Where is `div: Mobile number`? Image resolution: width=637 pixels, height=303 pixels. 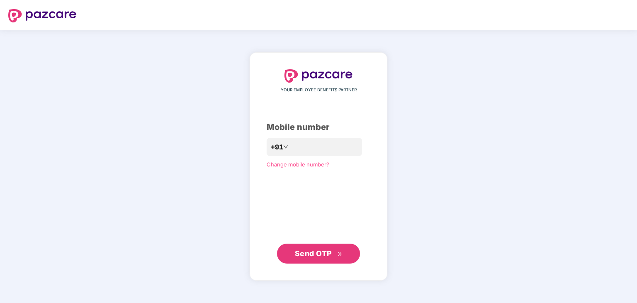
div: Mobile number is located at coordinates (318, 127).